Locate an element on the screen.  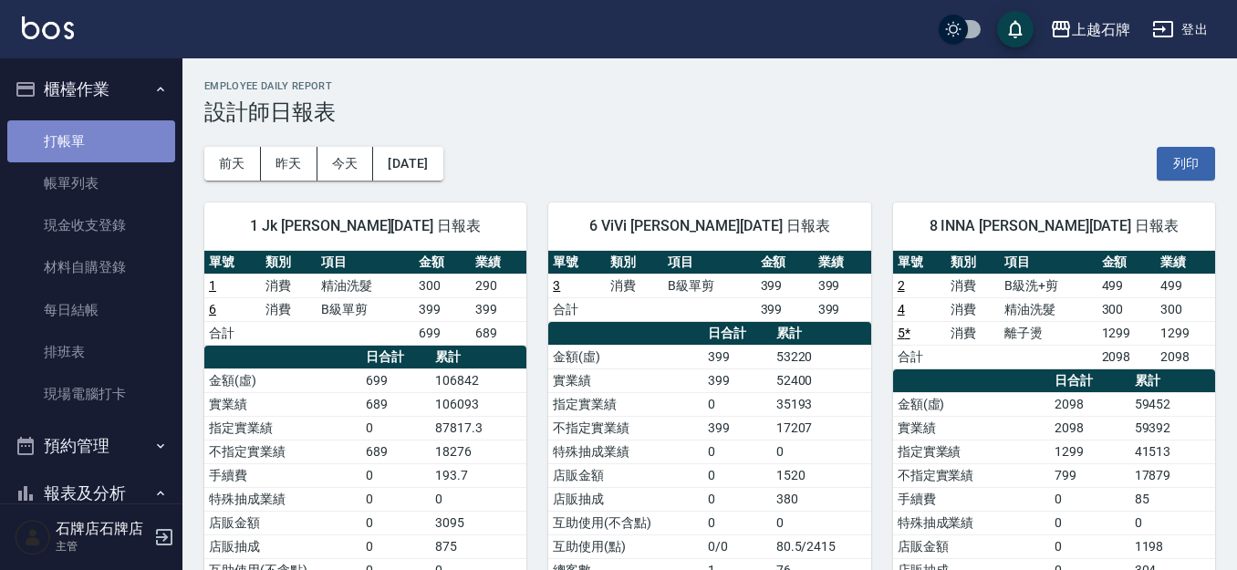
button: 昨天 is located at coordinates (289, 163).